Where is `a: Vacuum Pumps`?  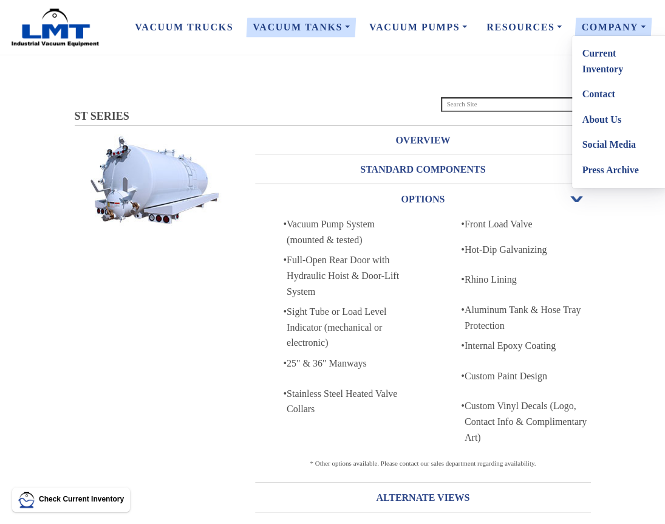 a: Vacuum Pumps is located at coordinates (418, 27).